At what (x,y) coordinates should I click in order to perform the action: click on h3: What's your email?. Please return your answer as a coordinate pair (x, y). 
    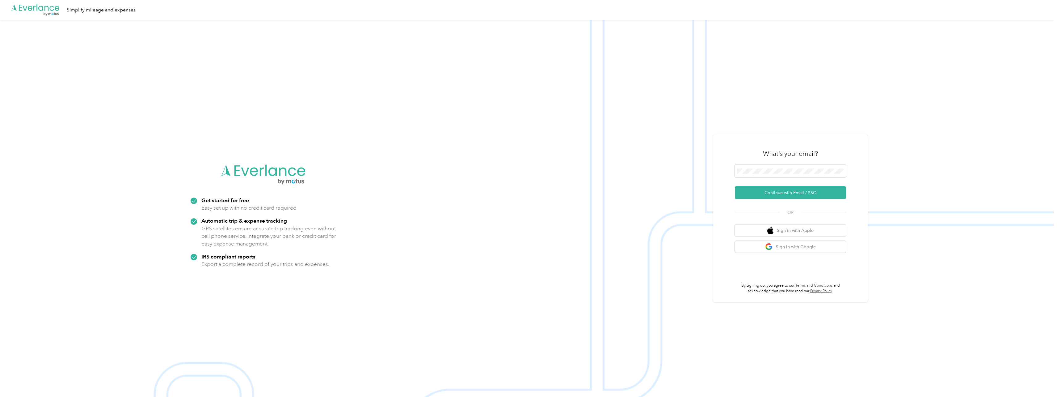
    Looking at the image, I should click on (790, 153).